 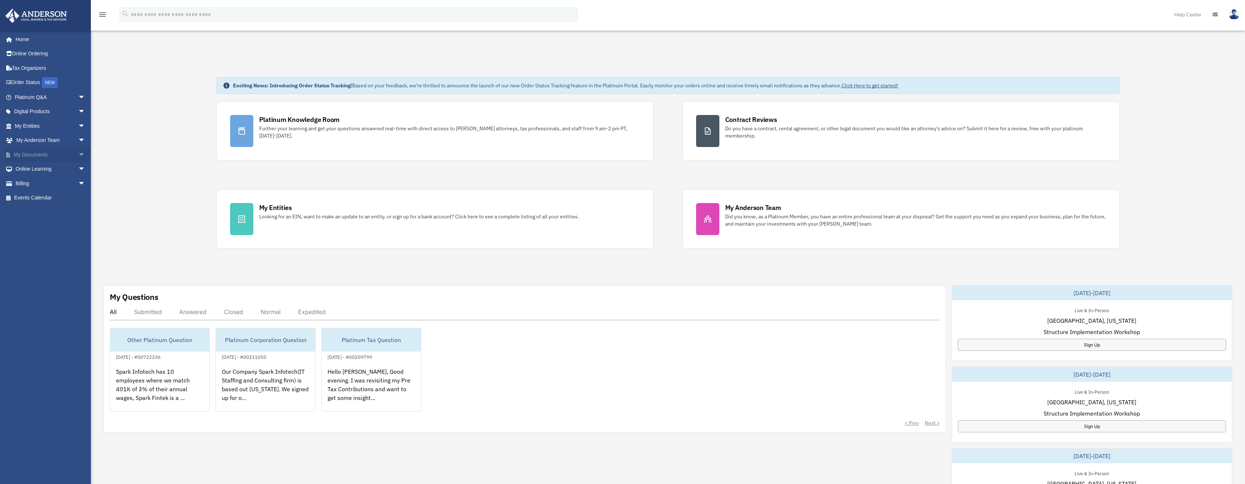 I want to click on a: menu, so click(x=103, y=16).